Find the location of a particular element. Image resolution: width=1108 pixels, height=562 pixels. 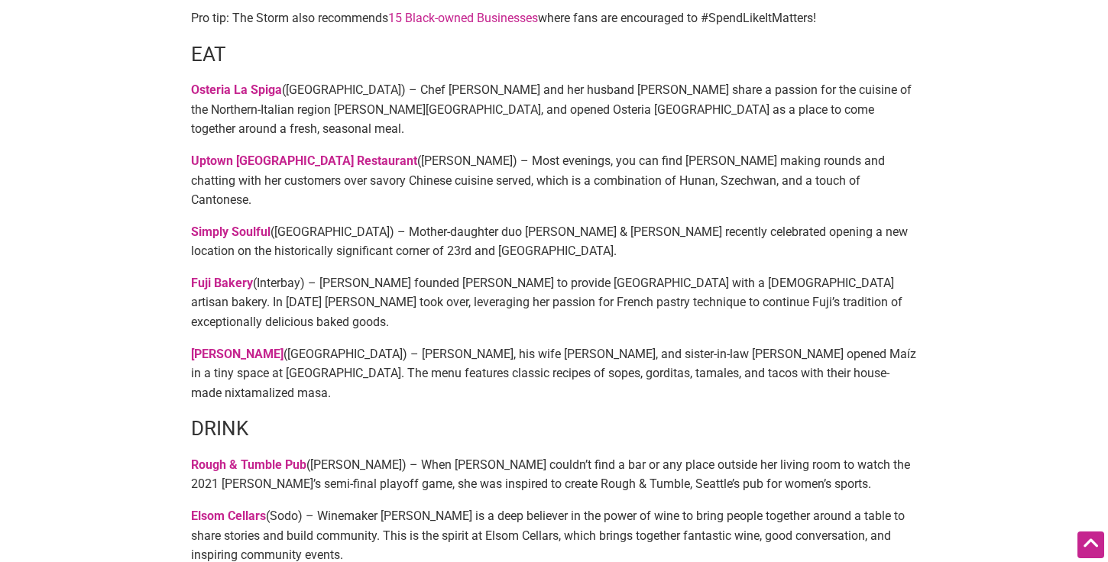

p: Pro tip: The Storm also recommends where fans are encouraged to #SpendLikeItMatters! is located at coordinates (554, 18).